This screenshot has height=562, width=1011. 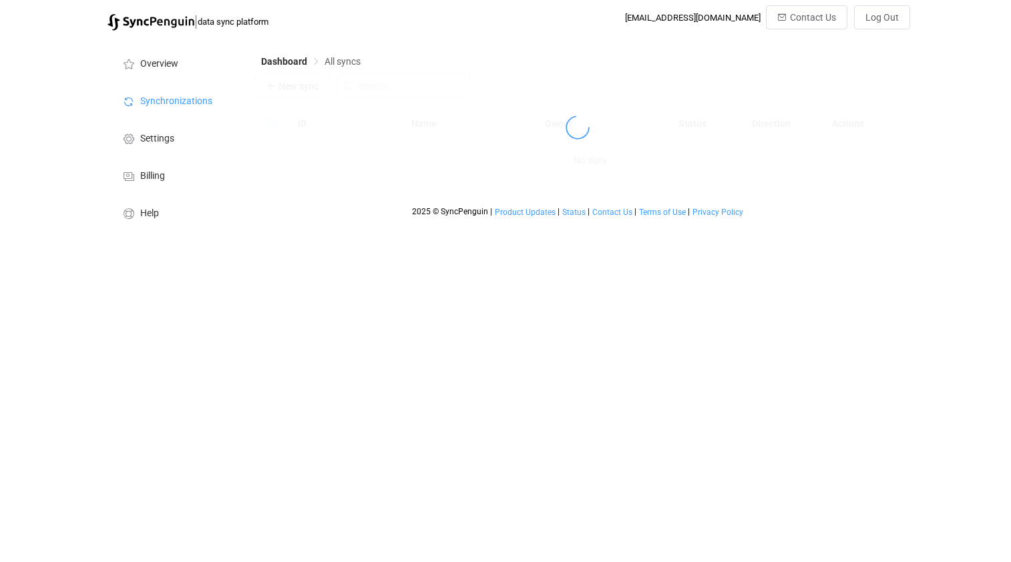 I want to click on a: Billing, so click(x=174, y=175).